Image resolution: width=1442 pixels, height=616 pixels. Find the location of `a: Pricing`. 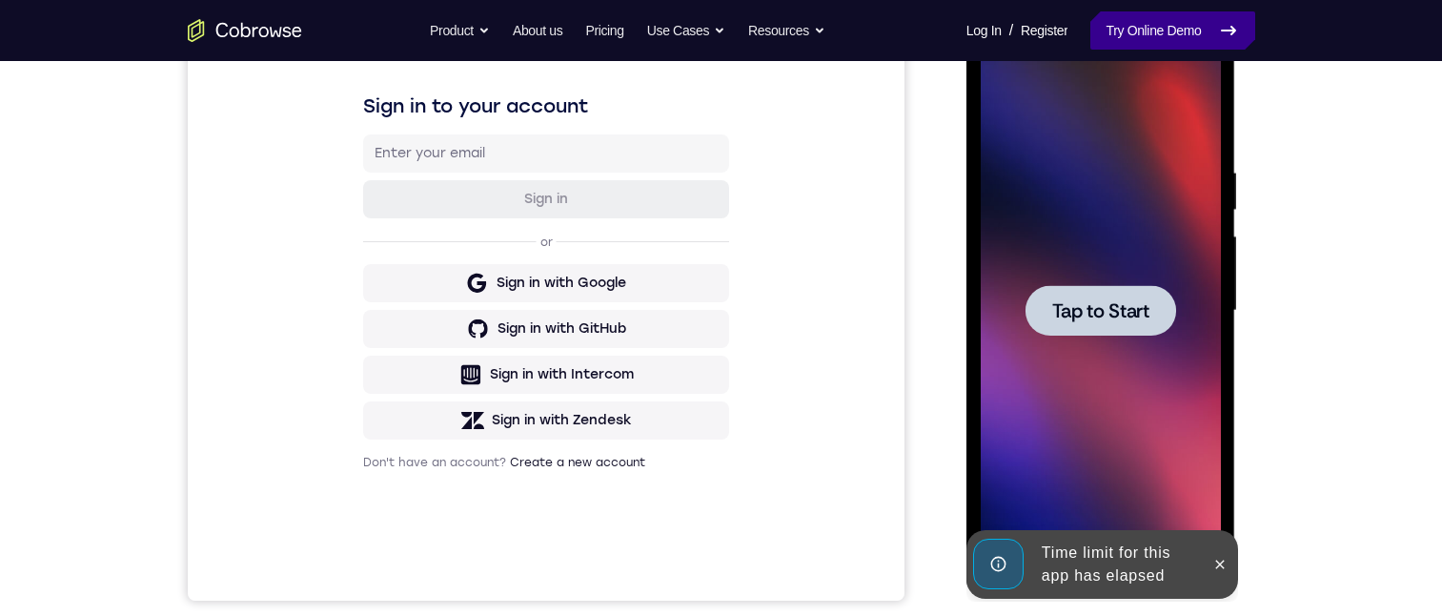

a: Pricing is located at coordinates (604, 31).